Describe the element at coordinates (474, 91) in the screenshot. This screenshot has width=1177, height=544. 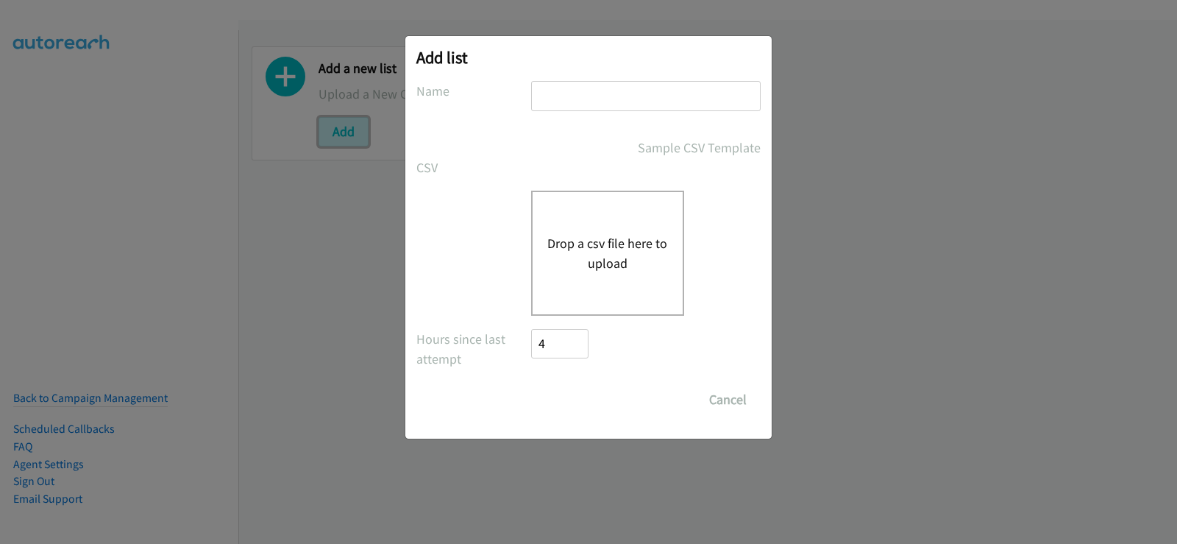
I see `label: Name` at that location.